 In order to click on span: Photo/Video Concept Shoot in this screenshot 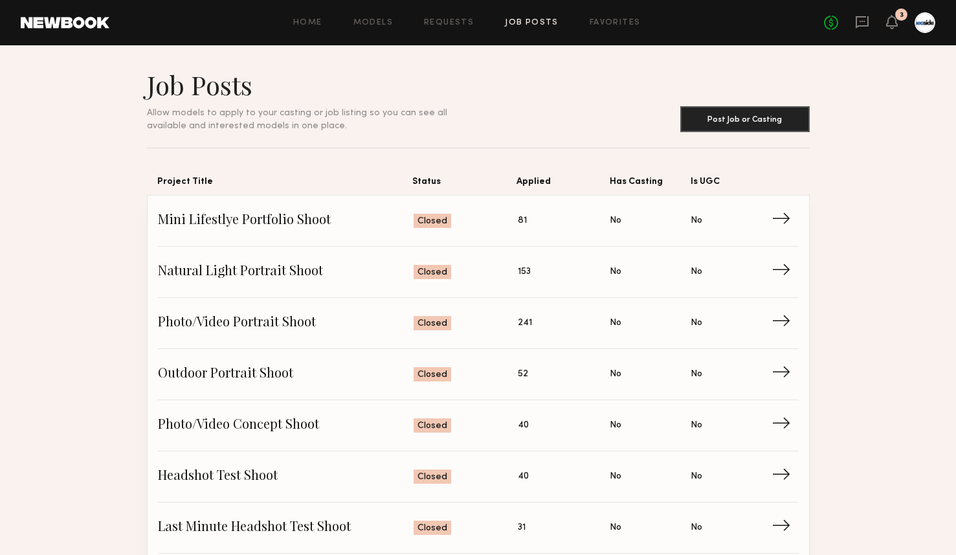, I will do `click(286, 425)`.